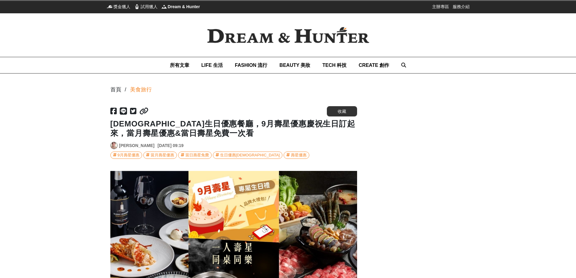  Describe the element at coordinates (122, 7) in the screenshot. I see `span: 獎金獵人` at that location.